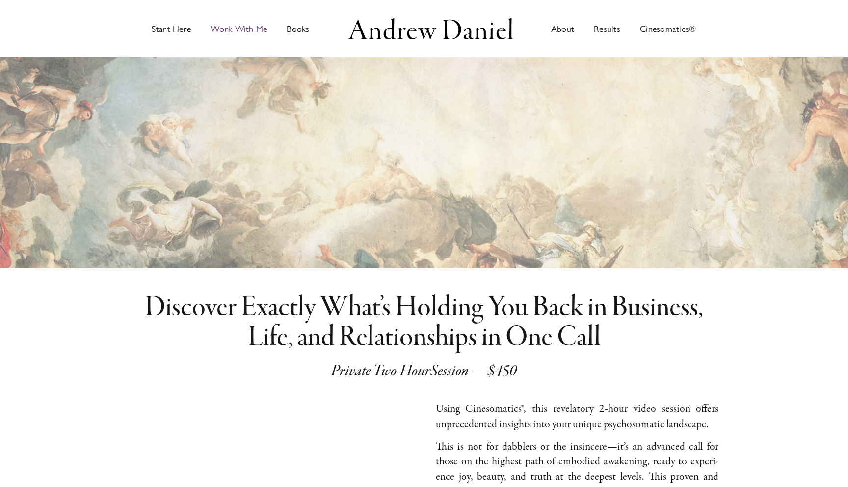  What do you see at coordinates (563, 29) in the screenshot?
I see `a: About` at bounding box center [563, 29].